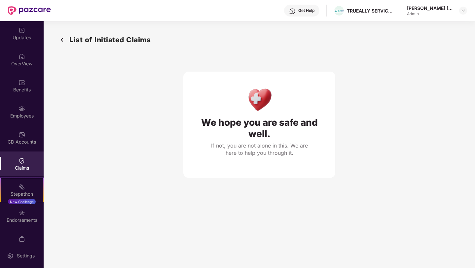 The image size is (475, 268). I want to click on img: logo.jpg, so click(339, 11).